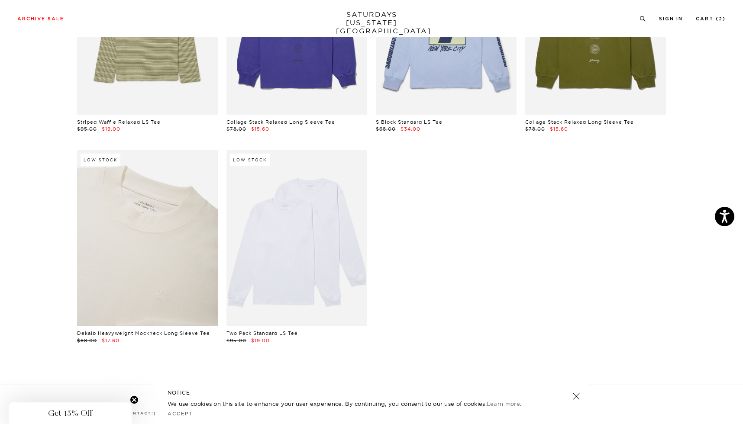 The height and width of the screenshot is (424, 743). I want to click on span: $68.00, so click(386, 129).